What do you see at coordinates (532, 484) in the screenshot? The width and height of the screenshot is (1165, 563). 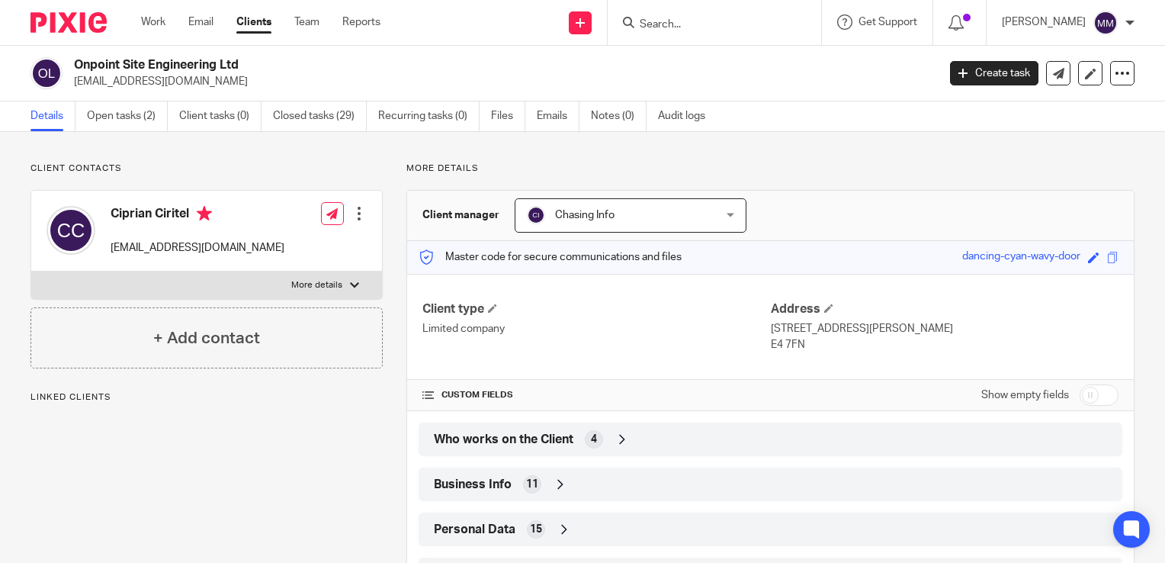 I see `span: 11` at bounding box center [532, 484].